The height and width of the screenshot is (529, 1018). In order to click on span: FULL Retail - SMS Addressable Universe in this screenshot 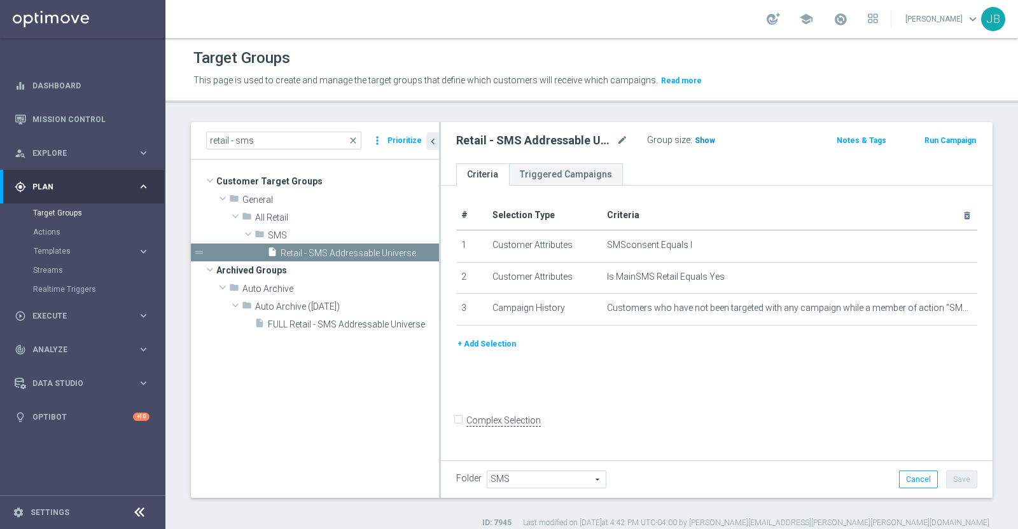, I will do `click(353, 325)`.